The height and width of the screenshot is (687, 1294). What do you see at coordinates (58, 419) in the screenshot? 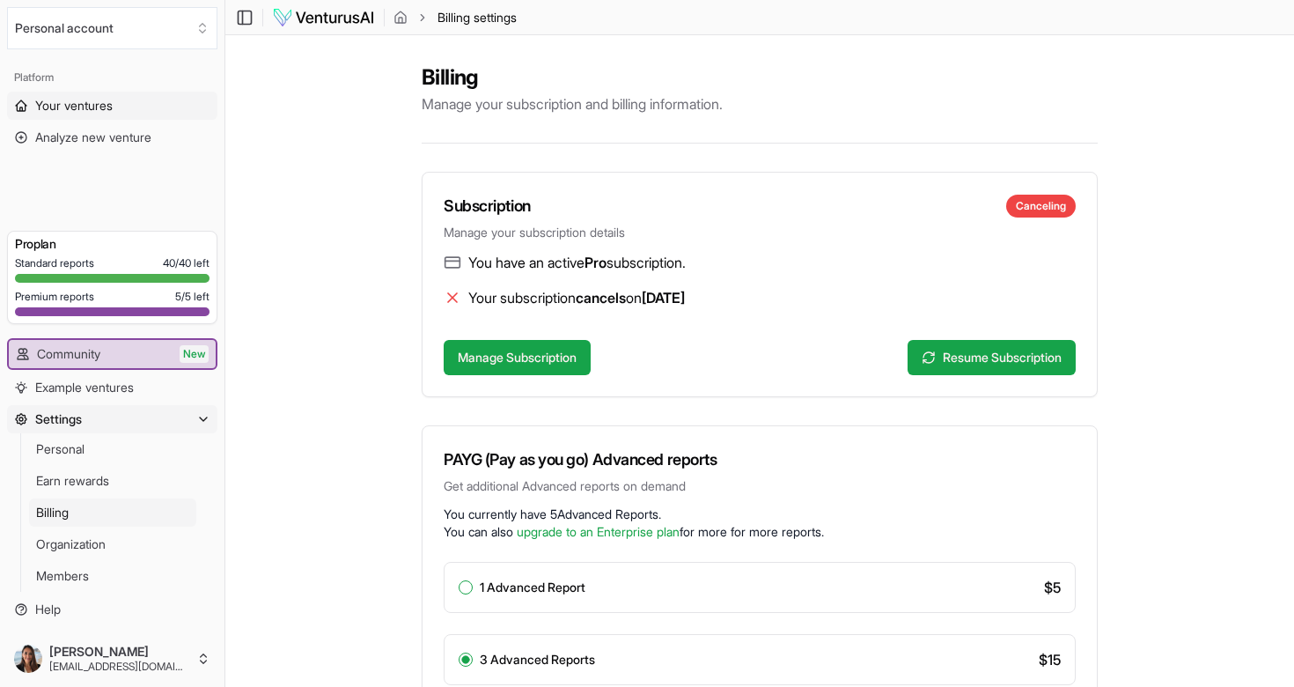
I see `span: Settings` at bounding box center [58, 419].